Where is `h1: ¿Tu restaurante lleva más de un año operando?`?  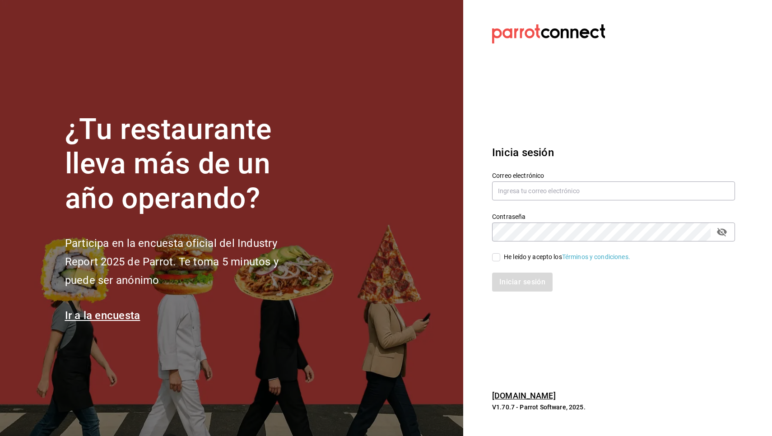
h1: ¿Tu restaurante lleva más de un año operando? is located at coordinates (187, 164).